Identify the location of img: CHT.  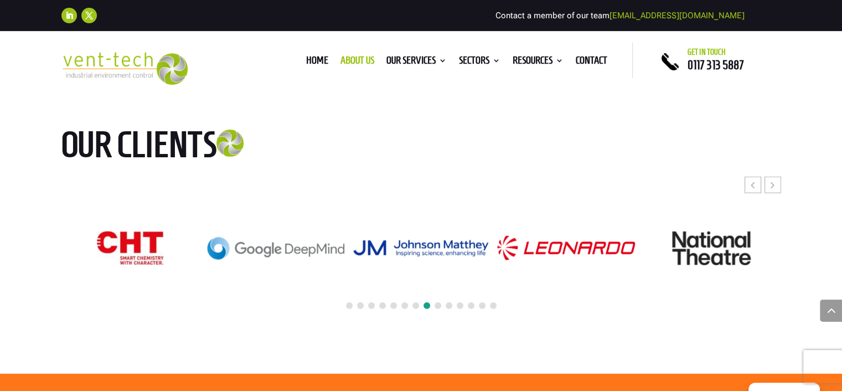
(131, 248).